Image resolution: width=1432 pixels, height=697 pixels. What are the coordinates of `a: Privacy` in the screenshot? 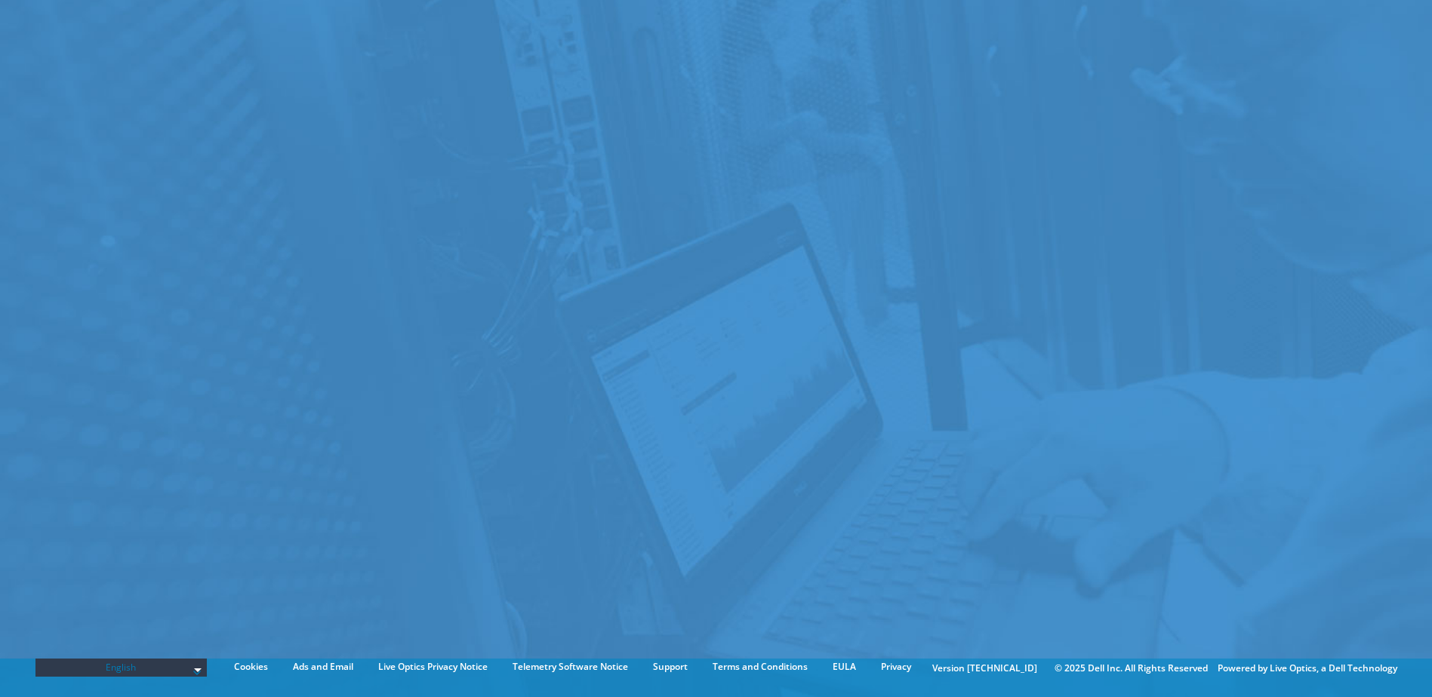 It's located at (896, 667).